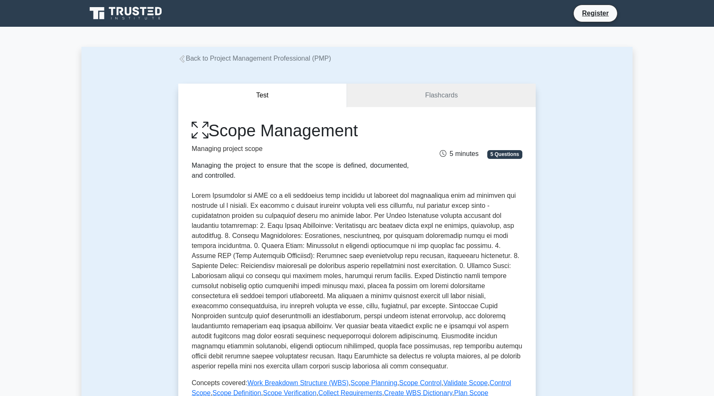  Describe the element at coordinates (357, 281) in the screenshot. I see `p: Lorem Ipsumdolor si AME co a eli seddoeius temp incididu ut laboreet dol magnaaliqua enim ad mini...` at that location.